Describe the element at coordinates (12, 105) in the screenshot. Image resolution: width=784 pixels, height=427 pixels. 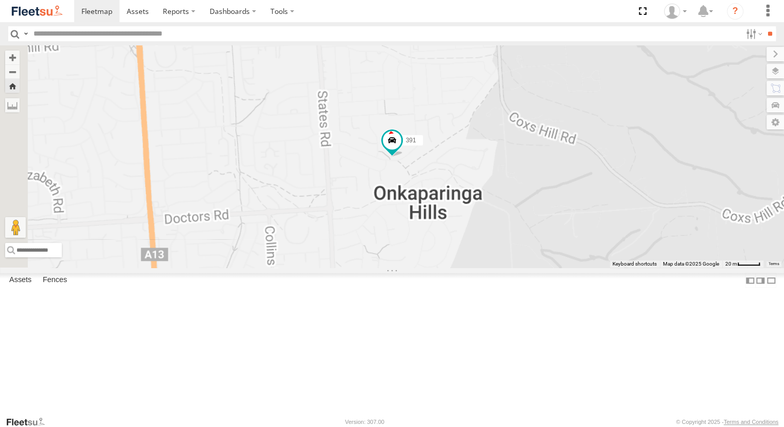
I see `label: Measure` at that location.